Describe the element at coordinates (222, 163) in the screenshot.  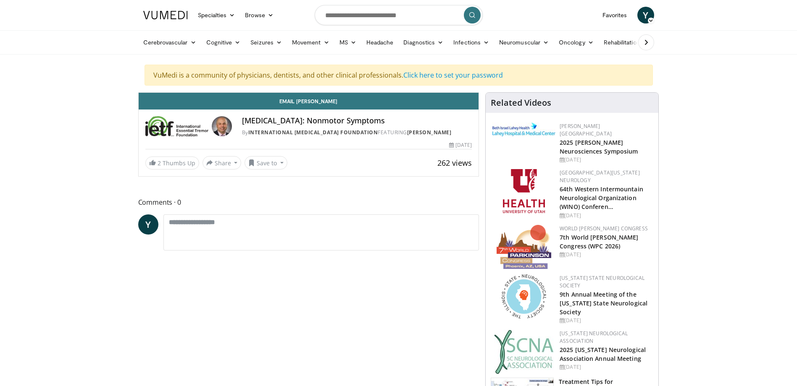
I see `button: Share` at that location.